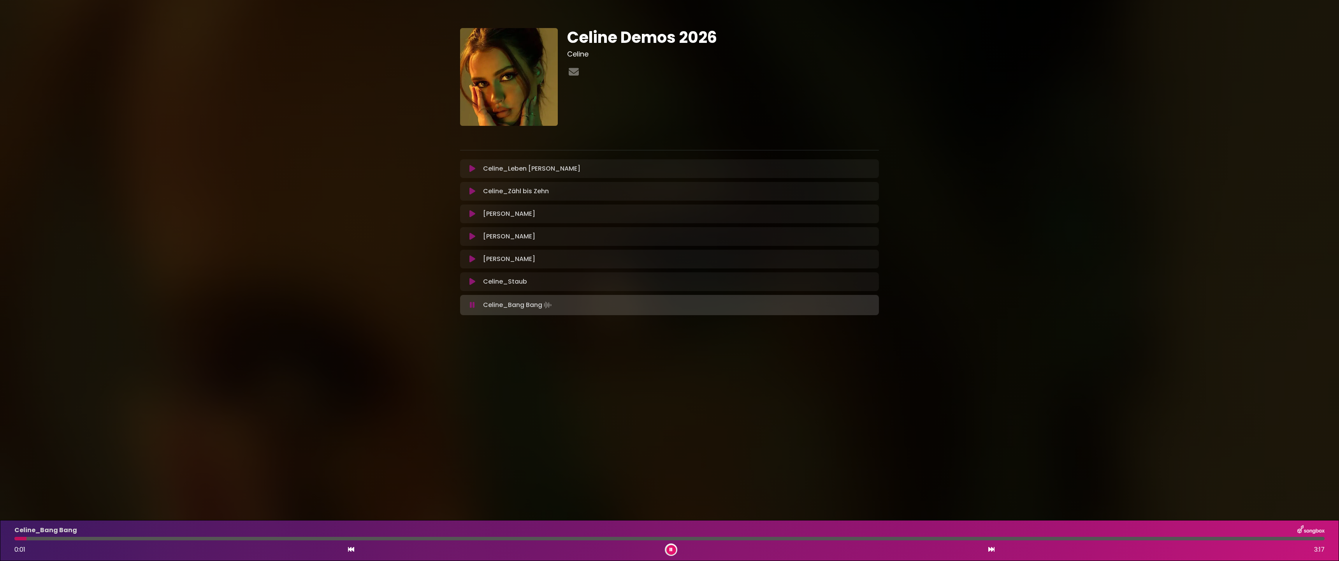 The image size is (1339, 561). Describe the element at coordinates (518, 305) in the screenshot. I see `p: Celine_Bang Bang` at that location.